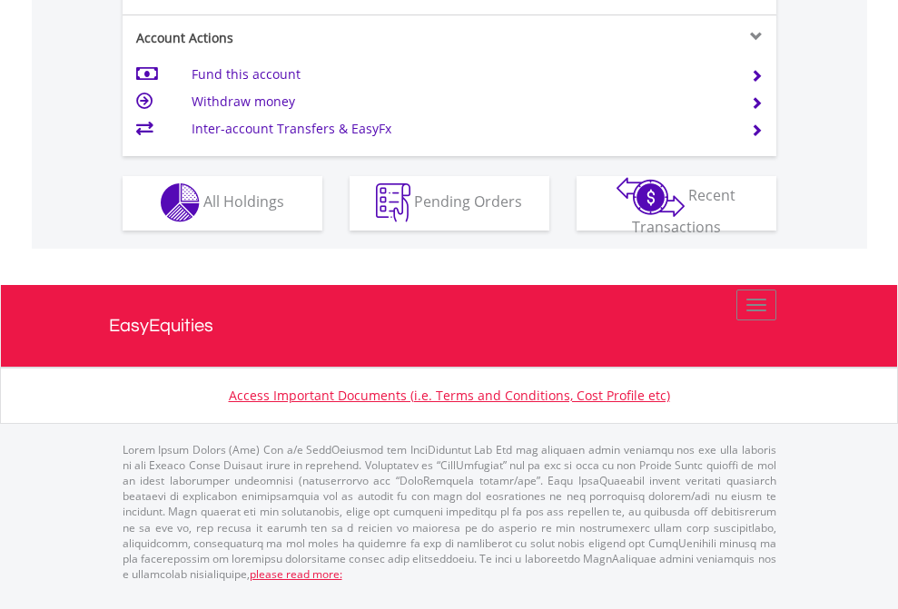 This screenshot has height=609, width=898. Describe the element at coordinates (286, 38) in the screenshot. I see `div: Account Actions` at that location.